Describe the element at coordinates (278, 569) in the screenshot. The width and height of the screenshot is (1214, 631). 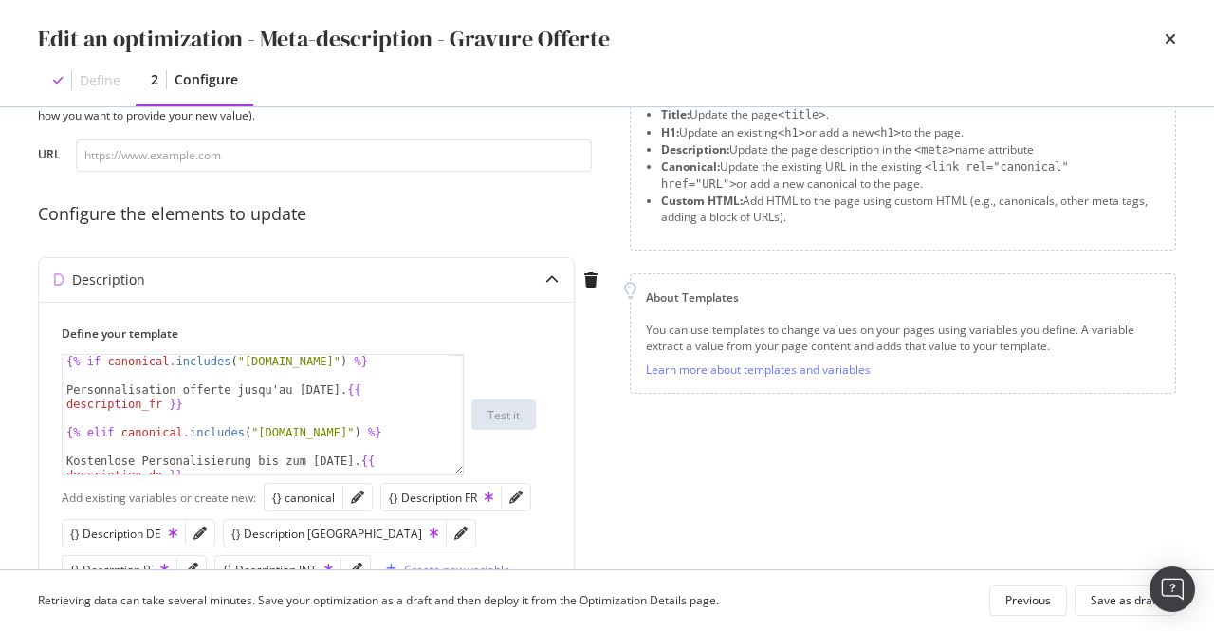
I see `div: {} Description INT` at that location.